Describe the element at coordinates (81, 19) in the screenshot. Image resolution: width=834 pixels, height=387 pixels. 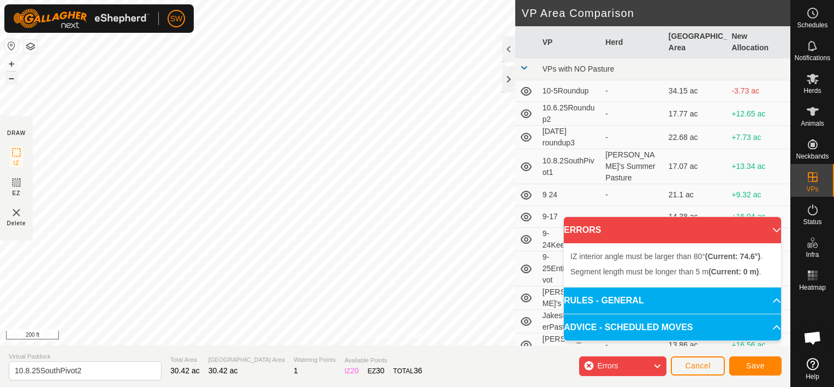
I see `img: Gallagher Logo` at that location.